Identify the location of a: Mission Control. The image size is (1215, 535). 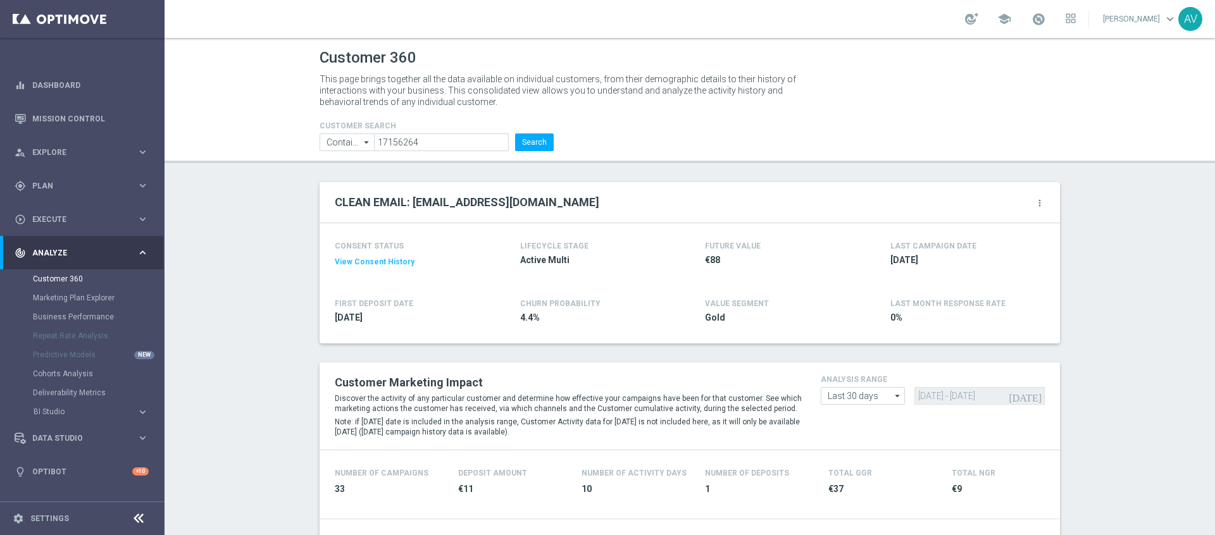
(90, 118).